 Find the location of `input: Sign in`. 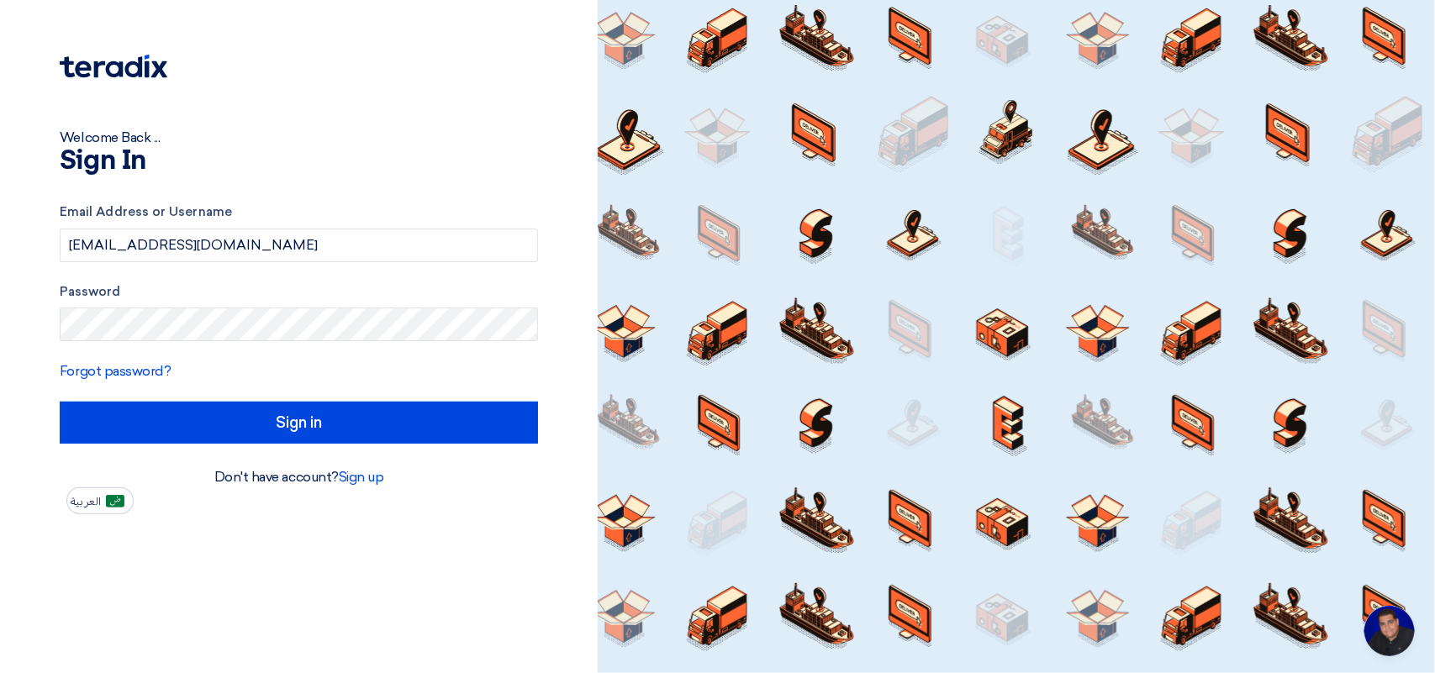

input: Sign in is located at coordinates (298, 423).